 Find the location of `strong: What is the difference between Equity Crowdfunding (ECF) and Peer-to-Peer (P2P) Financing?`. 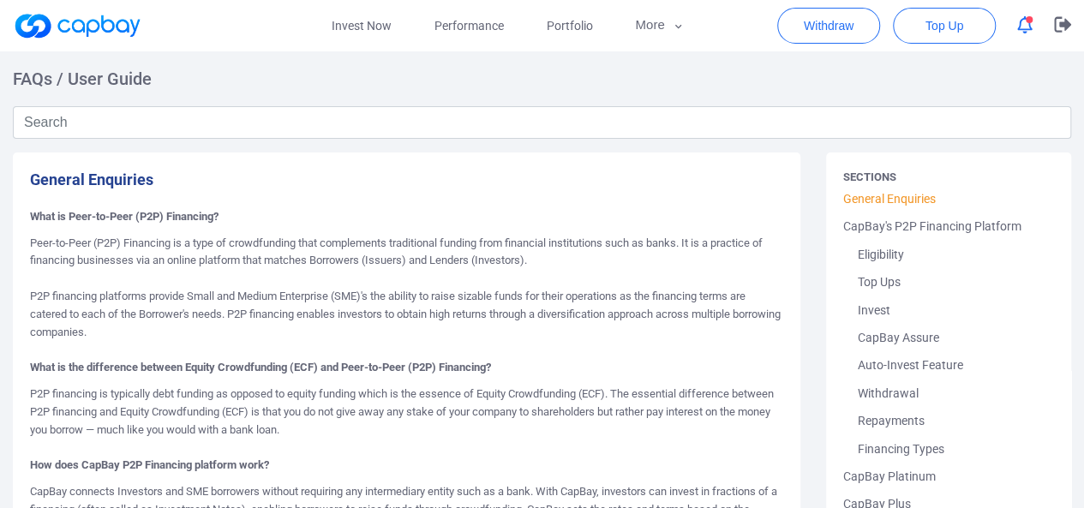

strong: What is the difference between Equity Crowdfunding (ECF) and Peer-to-Peer (P2P) Financing? is located at coordinates (260, 367).